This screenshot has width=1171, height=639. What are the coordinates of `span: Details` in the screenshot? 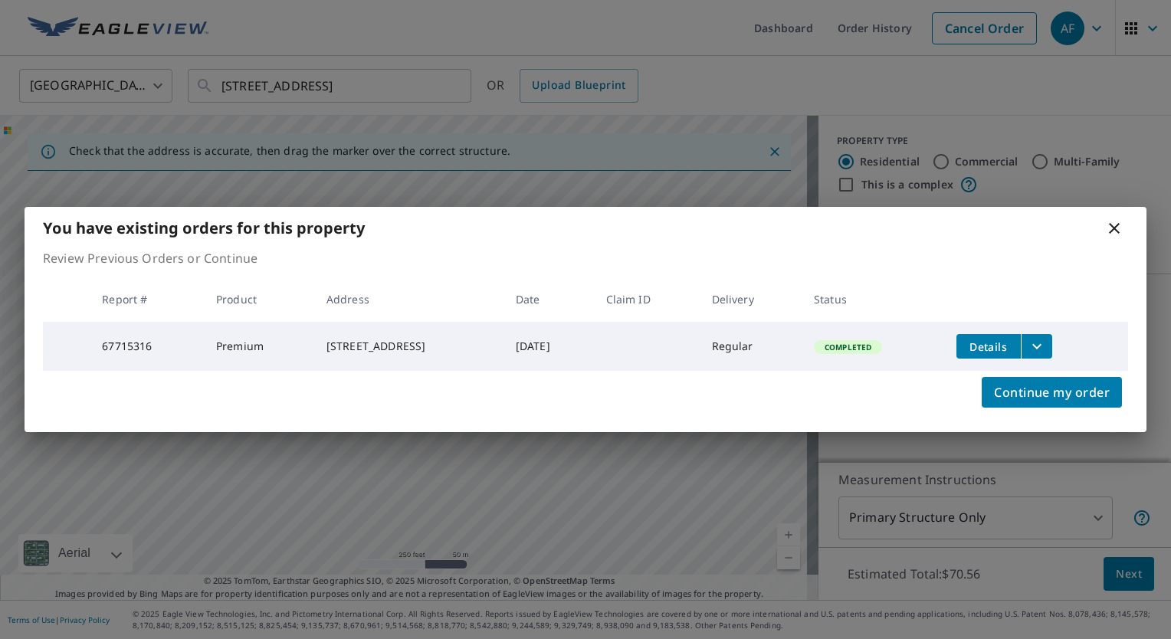 It's located at (989, 346).